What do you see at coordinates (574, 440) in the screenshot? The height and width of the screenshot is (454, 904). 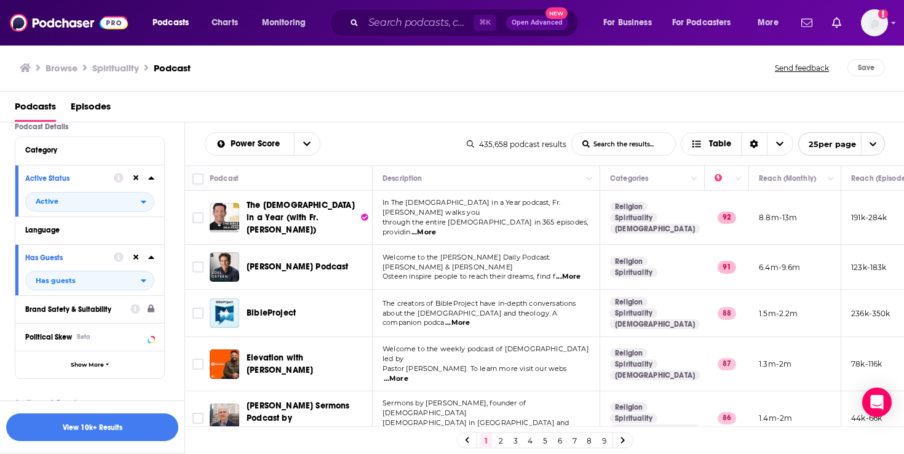 I see `a: 7` at bounding box center [574, 440].